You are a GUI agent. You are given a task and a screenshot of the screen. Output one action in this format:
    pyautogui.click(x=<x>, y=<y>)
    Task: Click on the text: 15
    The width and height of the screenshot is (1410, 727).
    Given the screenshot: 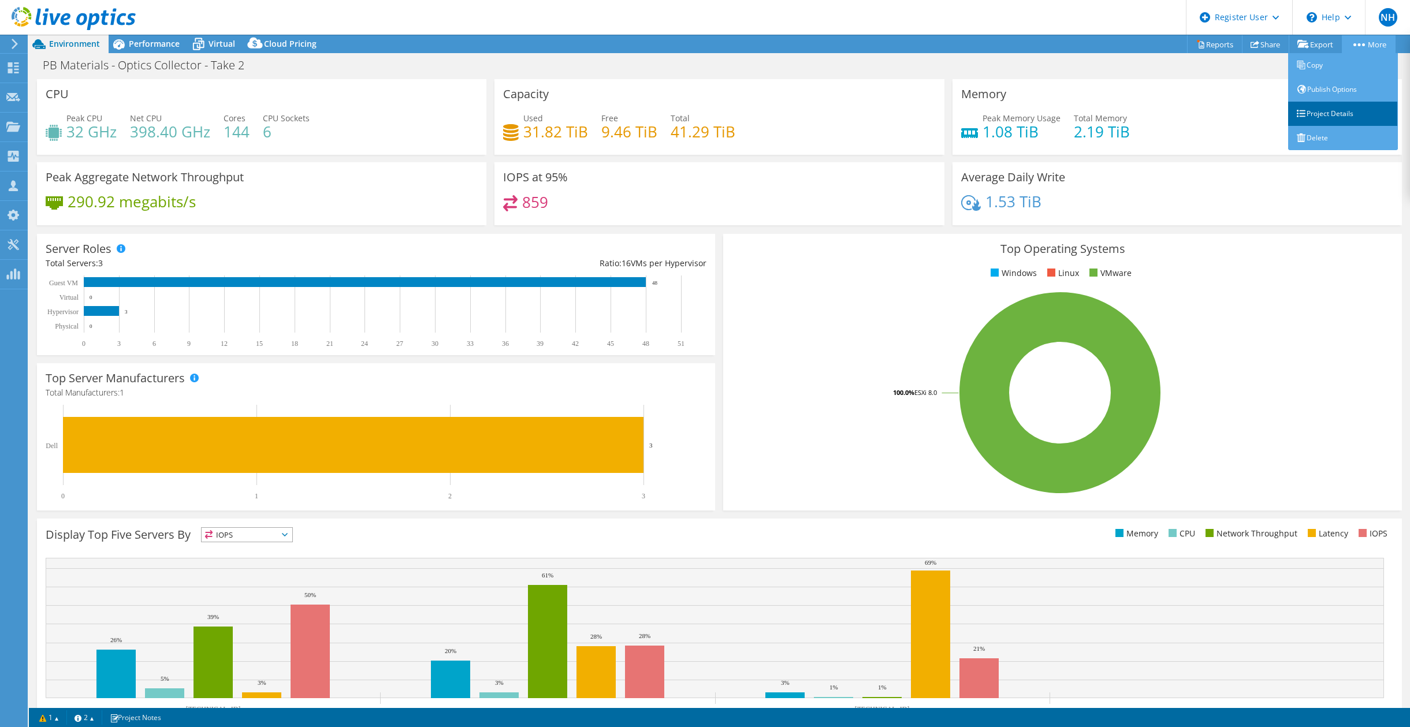 What is the action you would take?
    pyautogui.click(x=259, y=344)
    